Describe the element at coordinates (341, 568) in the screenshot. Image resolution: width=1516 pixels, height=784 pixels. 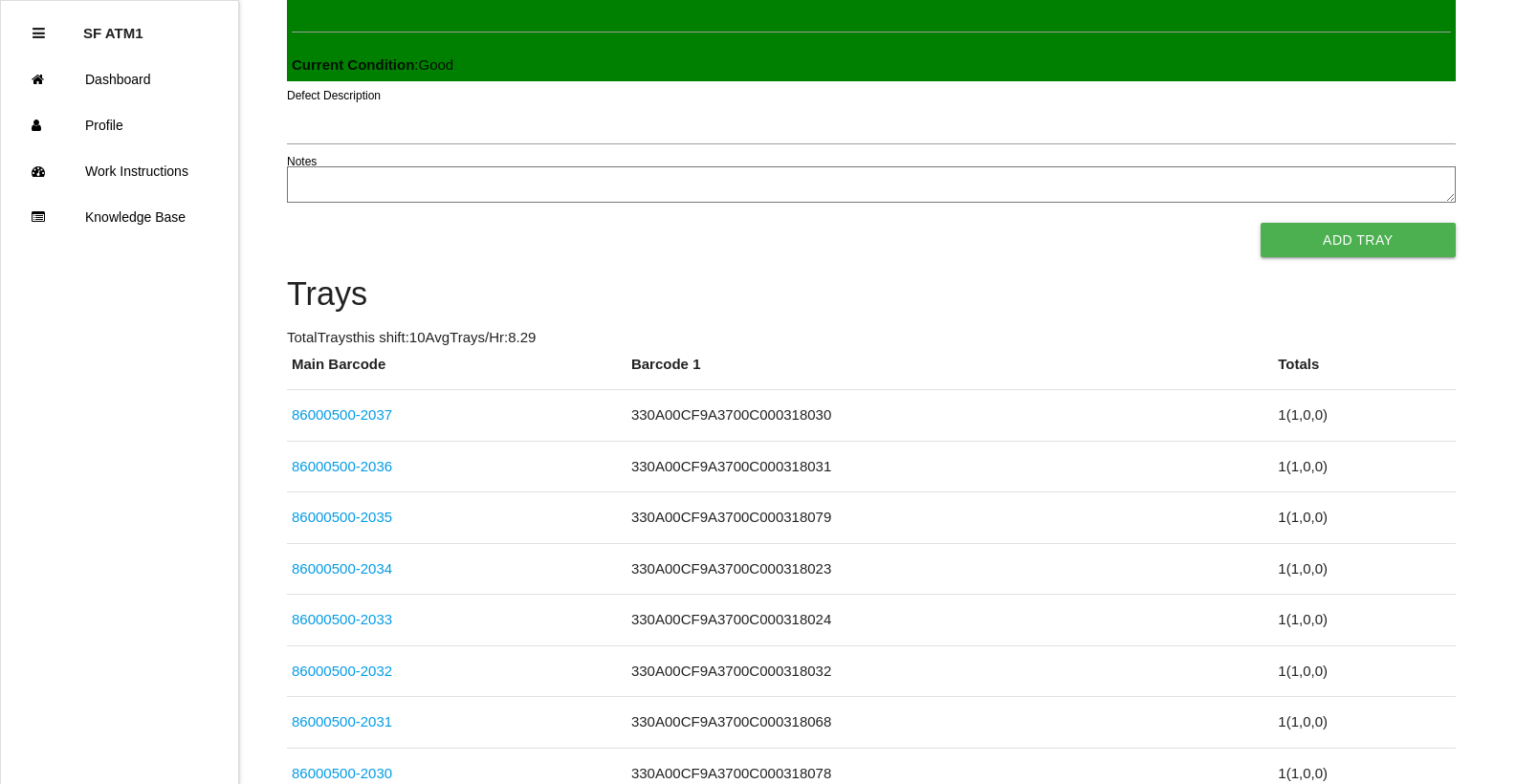
I see `a: 86000500-2034` at that location.